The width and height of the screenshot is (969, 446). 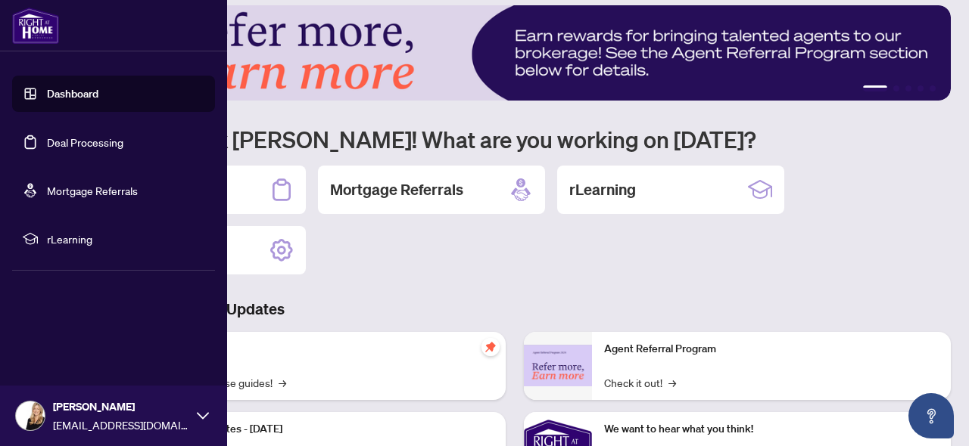 What do you see at coordinates (908, 89) in the screenshot?
I see `button: 3` at bounding box center [908, 89].